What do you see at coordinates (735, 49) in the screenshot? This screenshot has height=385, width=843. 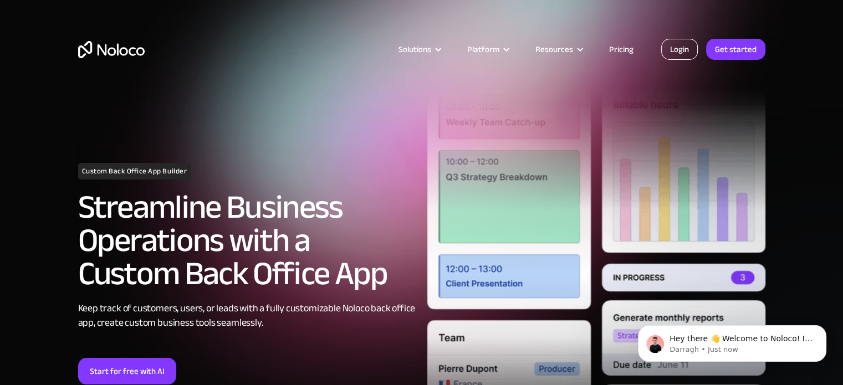 I see `a: Get started` at bounding box center [735, 49].